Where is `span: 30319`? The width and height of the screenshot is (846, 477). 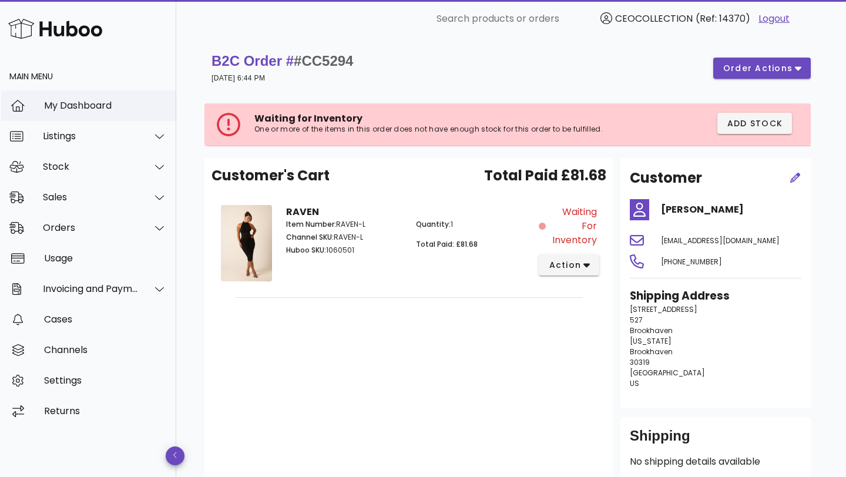 span: 30319 is located at coordinates (640, 362).